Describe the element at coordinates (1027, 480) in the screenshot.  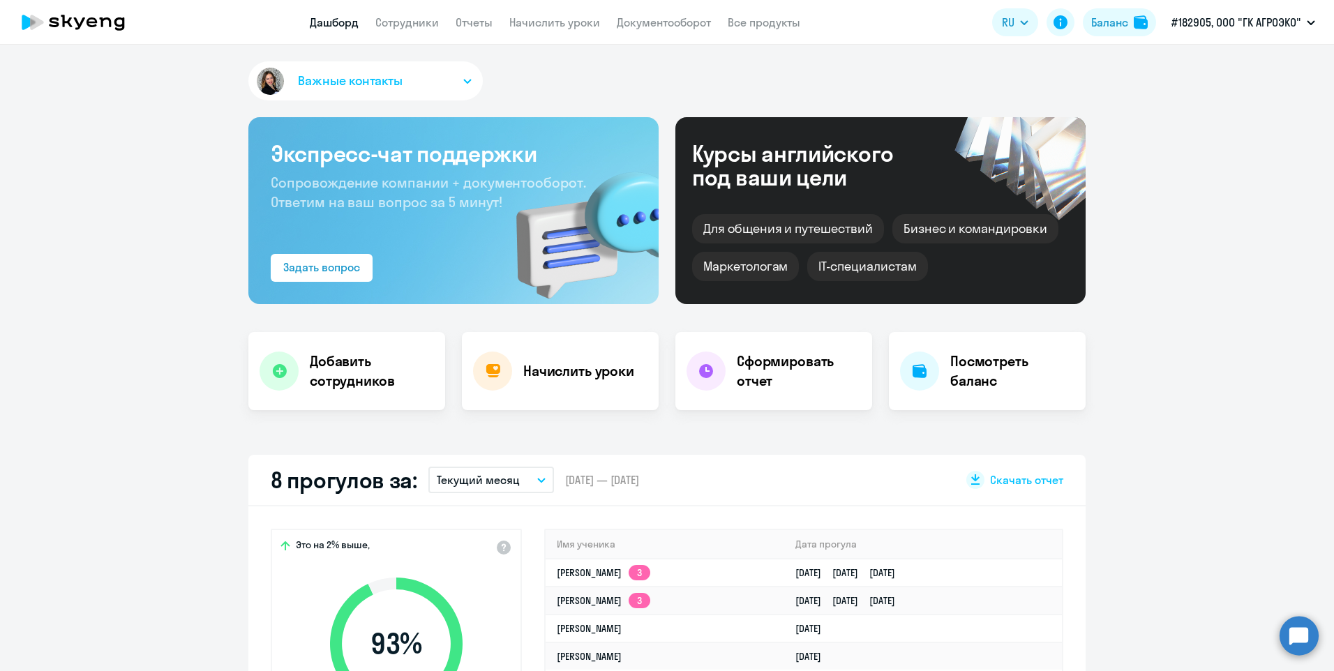
I see `span: Скачать отчет` at that location.